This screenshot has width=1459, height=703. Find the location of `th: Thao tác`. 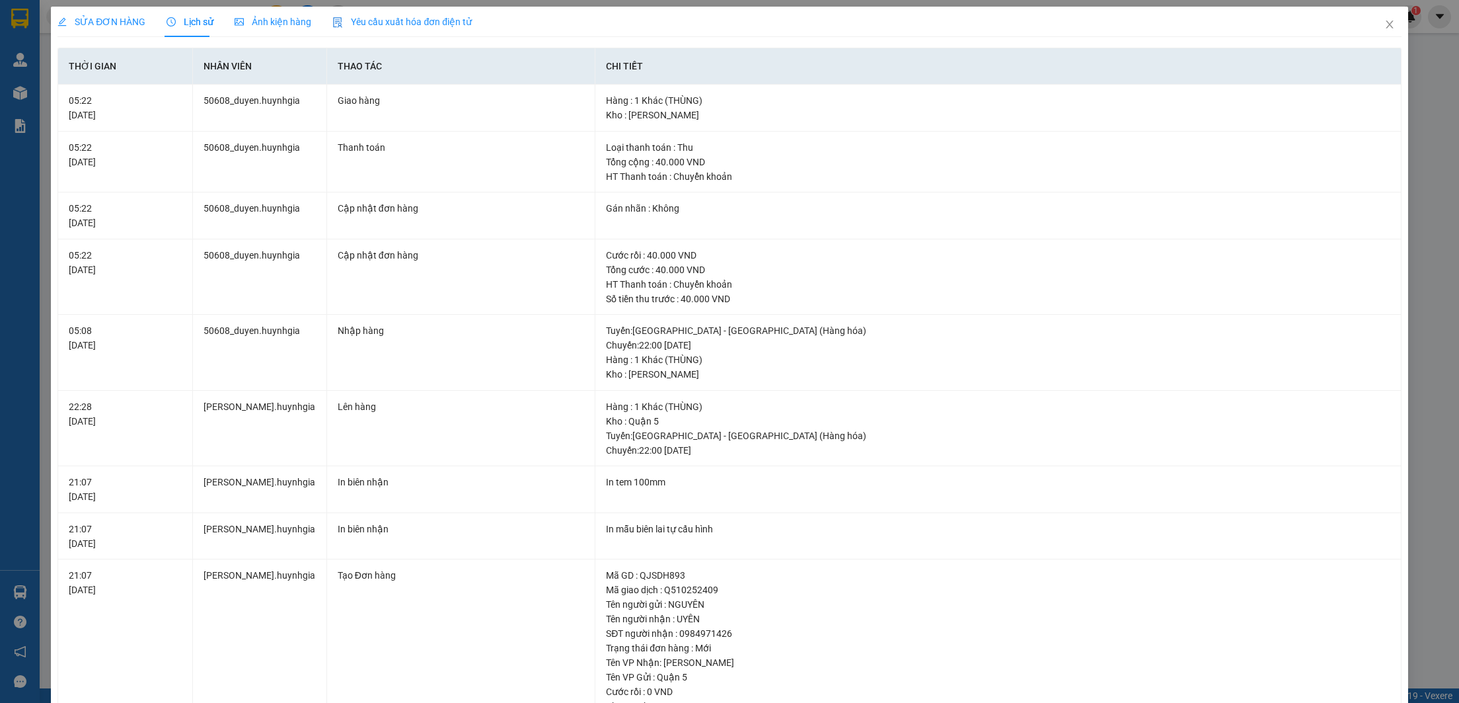

th: Thao tác is located at coordinates (461, 66).